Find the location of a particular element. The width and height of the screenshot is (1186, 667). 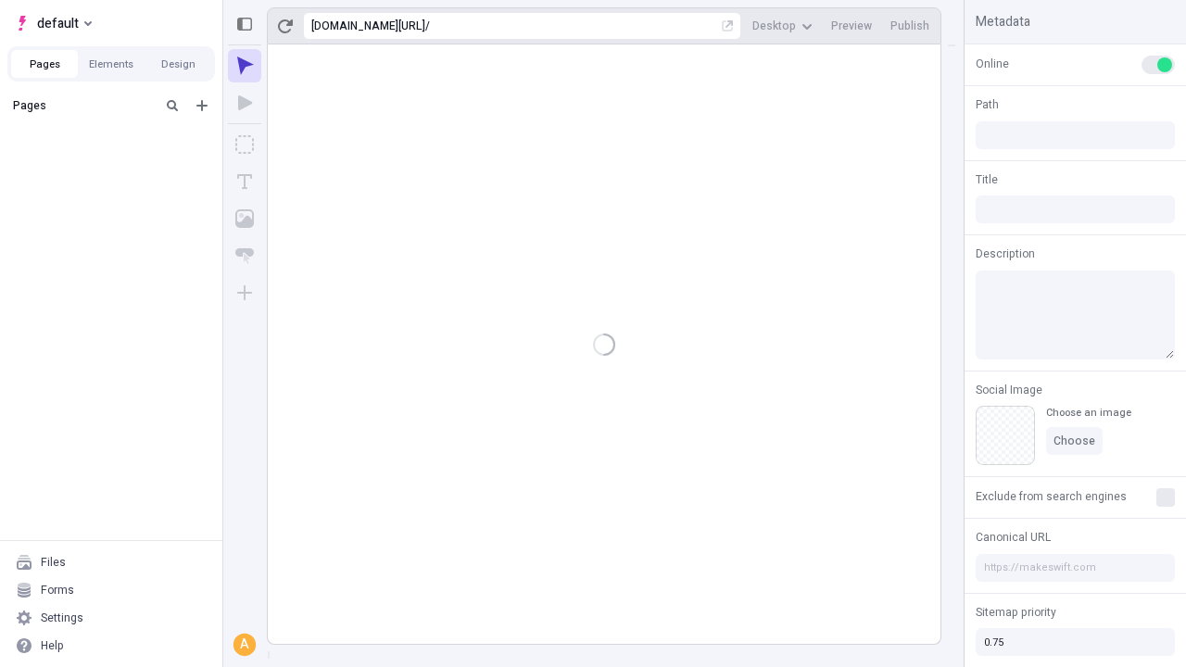

span: Publish is located at coordinates (910, 26).